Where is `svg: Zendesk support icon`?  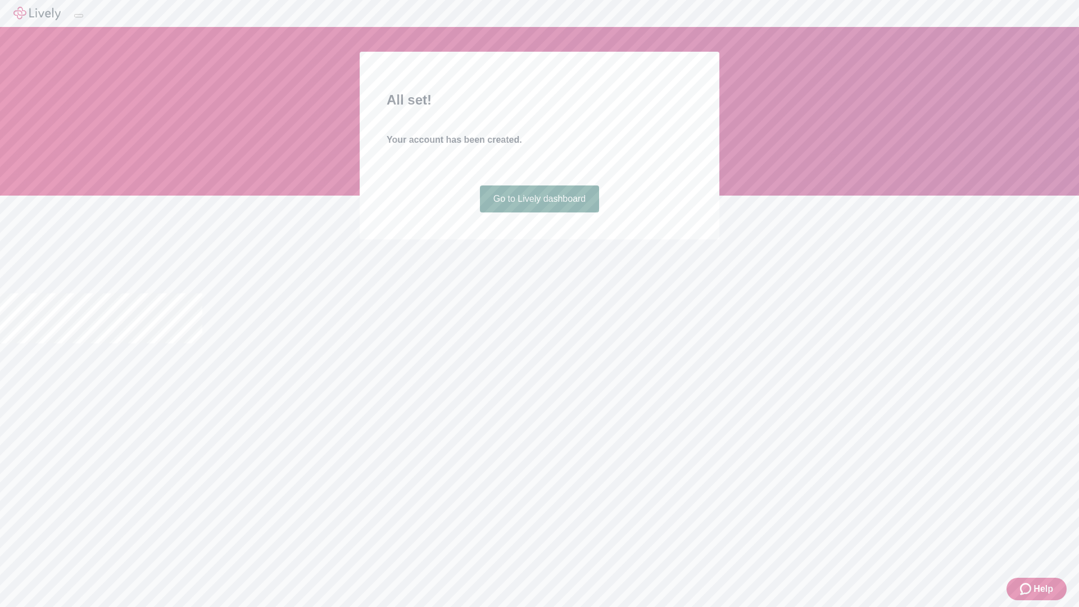
svg: Zendesk support icon is located at coordinates (1027, 589).